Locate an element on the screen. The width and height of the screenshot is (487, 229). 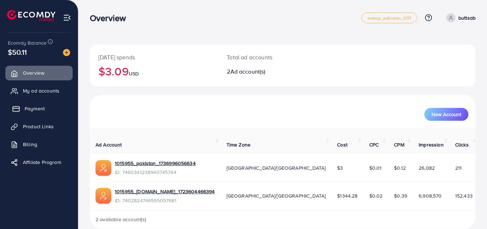
span: 152,433 is located at coordinates (464, 196).